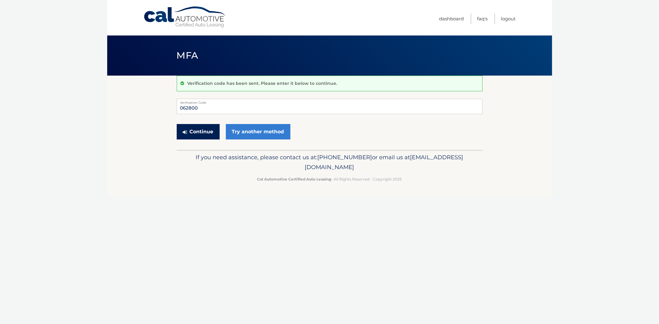  Describe the element at coordinates (330, 107) in the screenshot. I see `input: Verification Code` at that location.